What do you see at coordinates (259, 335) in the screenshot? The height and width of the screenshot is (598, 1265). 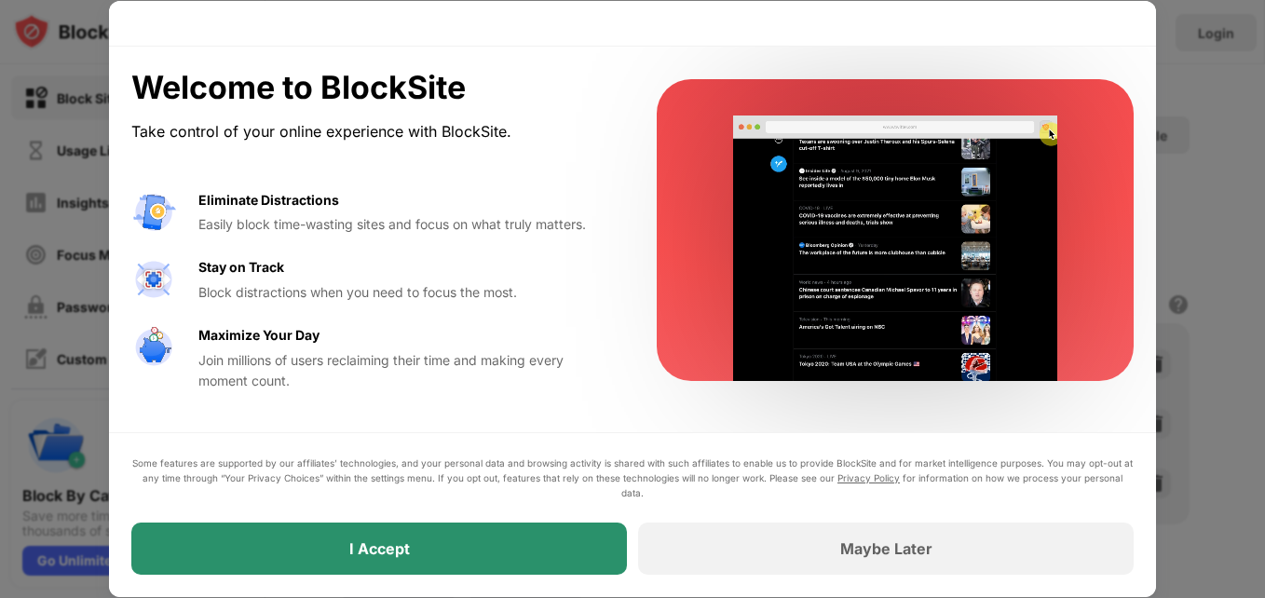 I see `div: Maximize Your Day` at bounding box center [259, 335].